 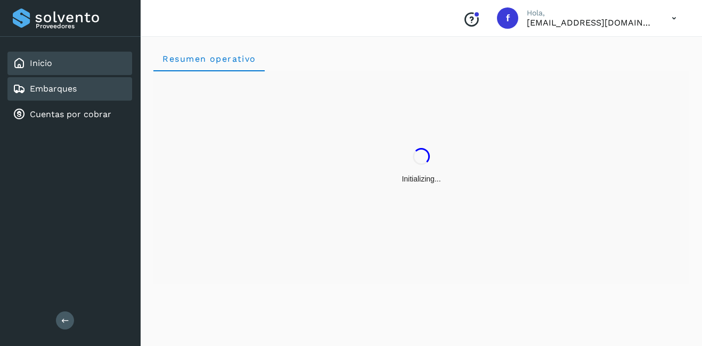 I want to click on p: facturacion@protransport.com.mx, so click(x=591, y=22).